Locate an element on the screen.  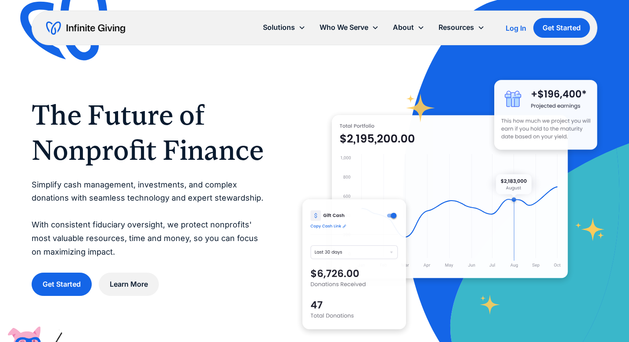
a: Log In is located at coordinates (516, 28).